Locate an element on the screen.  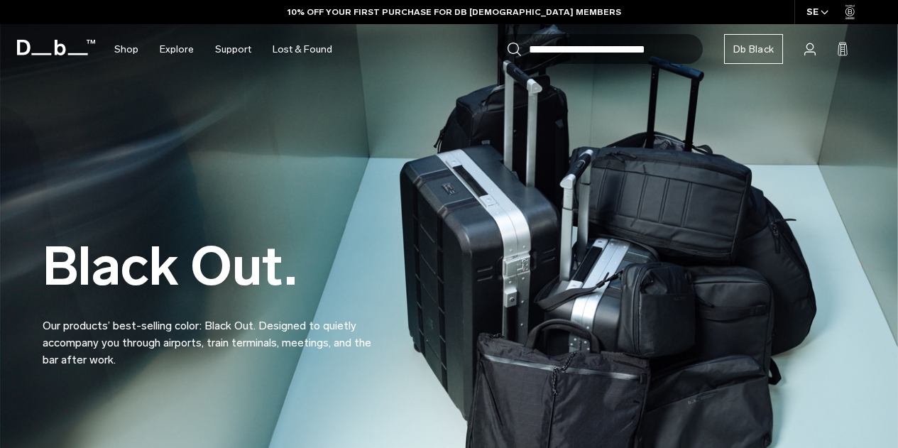
a: Db Black is located at coordinates (754, 49).